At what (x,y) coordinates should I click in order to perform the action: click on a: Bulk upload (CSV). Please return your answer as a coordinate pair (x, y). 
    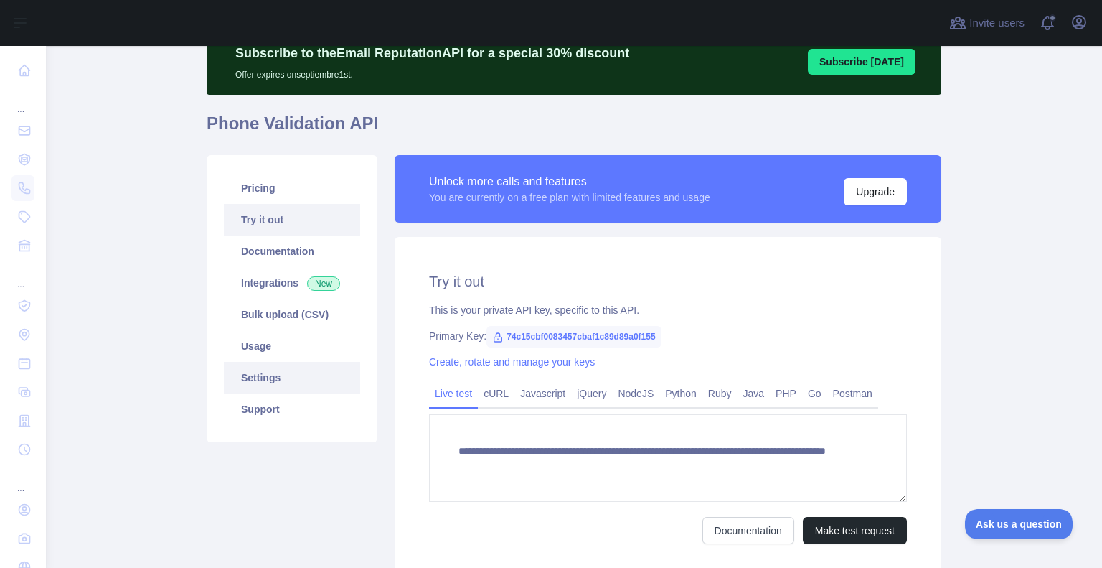
    Looking at the image, I should click on (292, 314).